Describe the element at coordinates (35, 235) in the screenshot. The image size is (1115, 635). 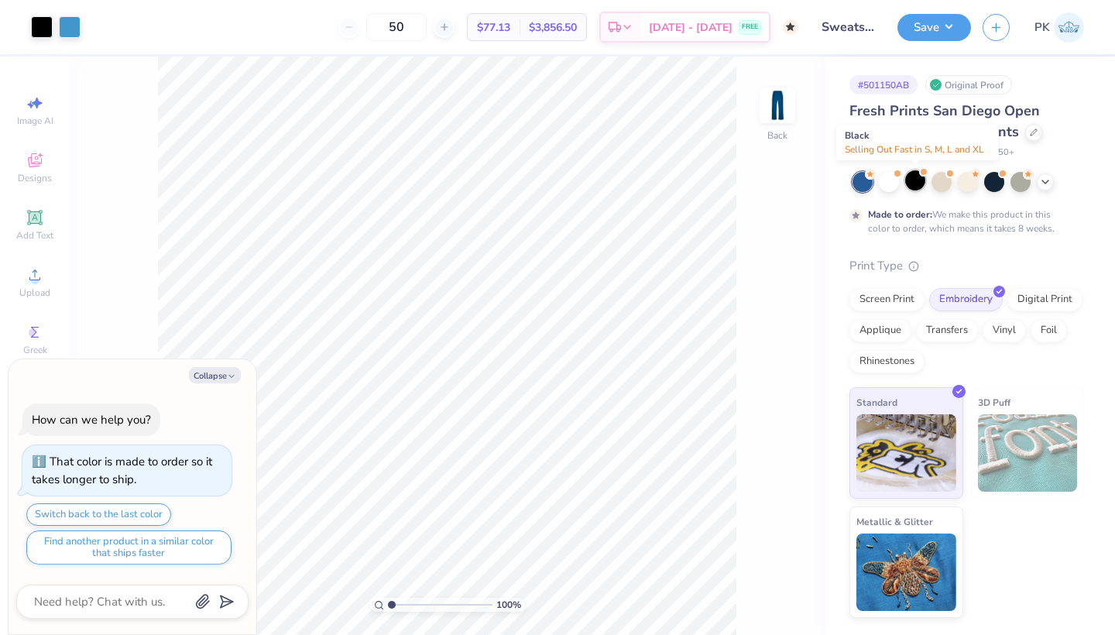
I see `span: Add Text` at that location.